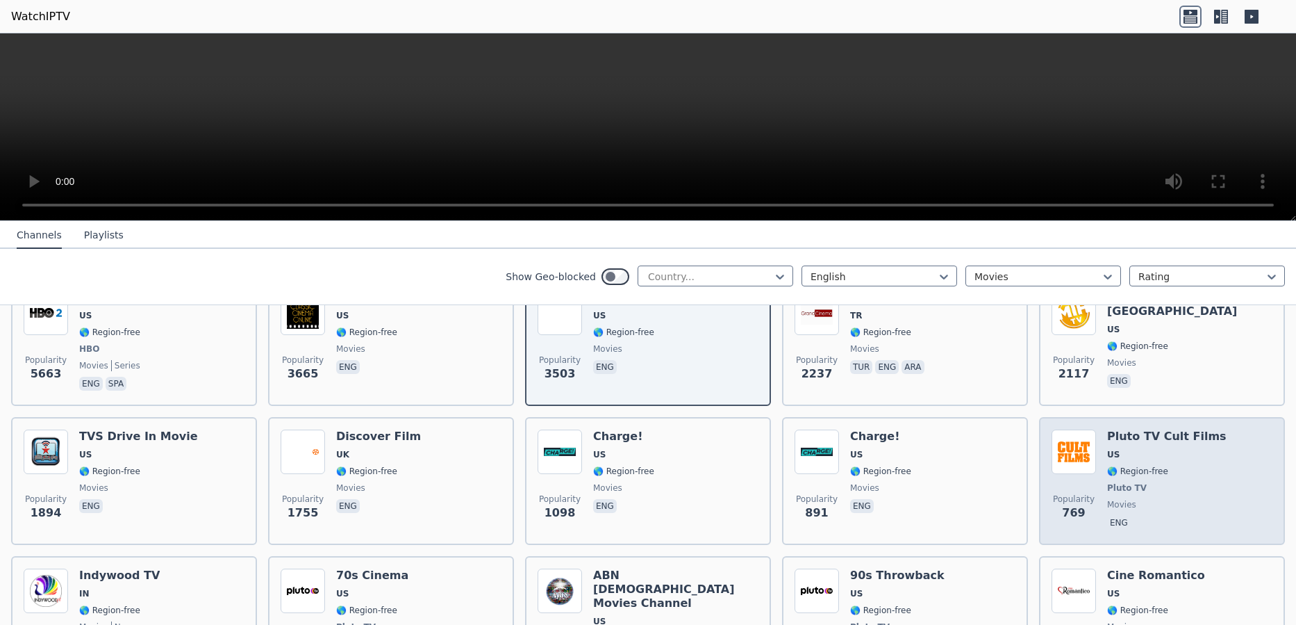  Describe the element at coordinates (303, 374) in the screenshot. I see `span: 3665` at that location.